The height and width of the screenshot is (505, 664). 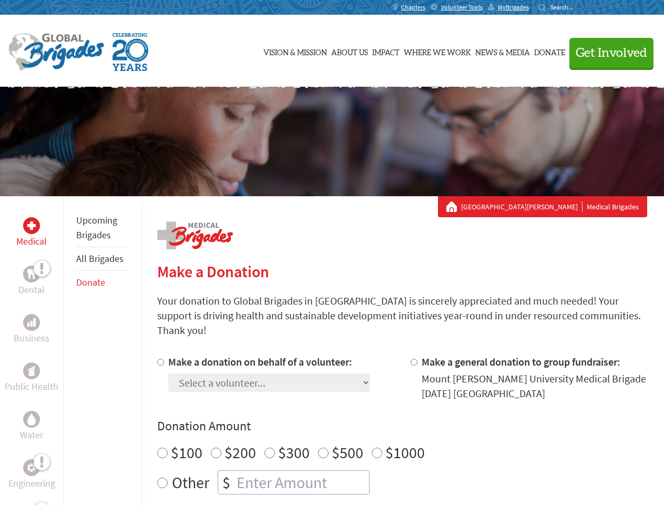 I want to click on label: $100, so click(x=187, y=452).